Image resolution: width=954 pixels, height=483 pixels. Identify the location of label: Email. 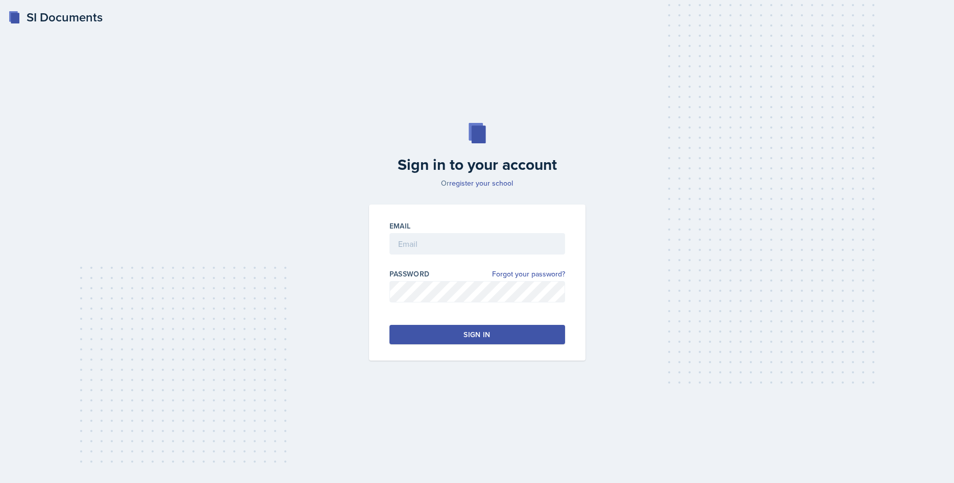
(400, 226).